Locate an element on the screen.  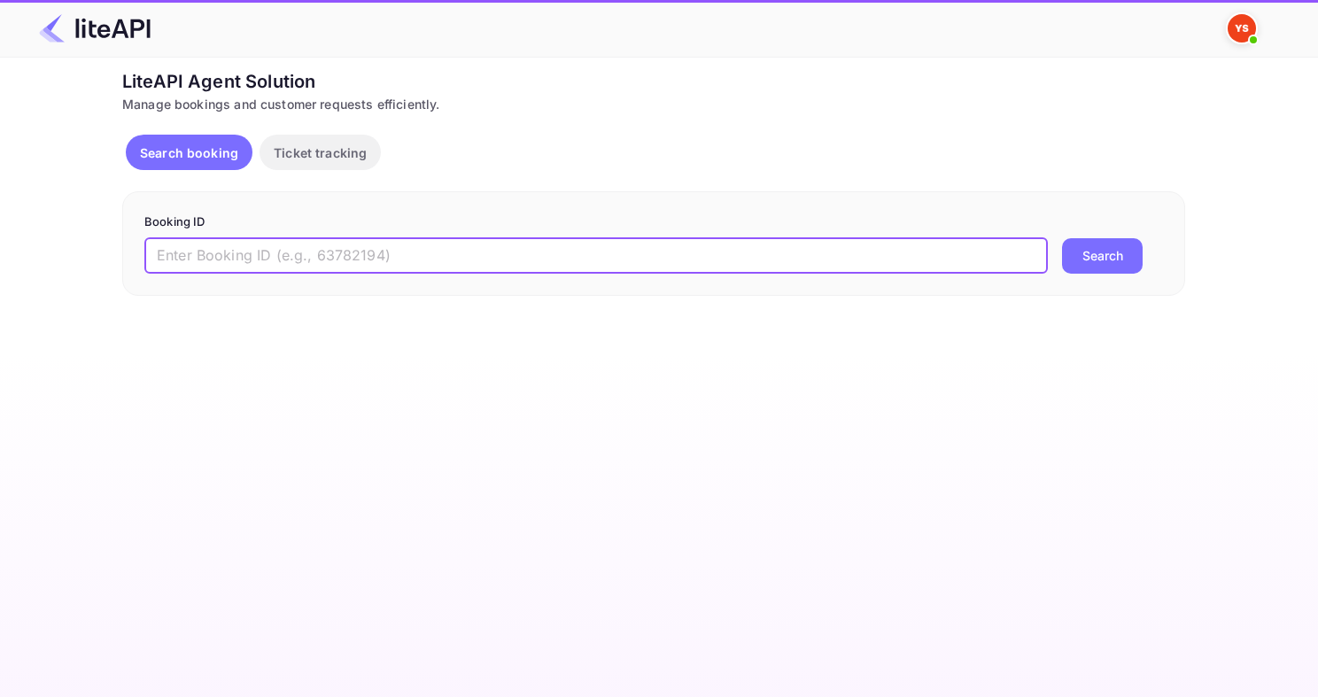
p: Ticket tracking is located at coordinates (320, 152).